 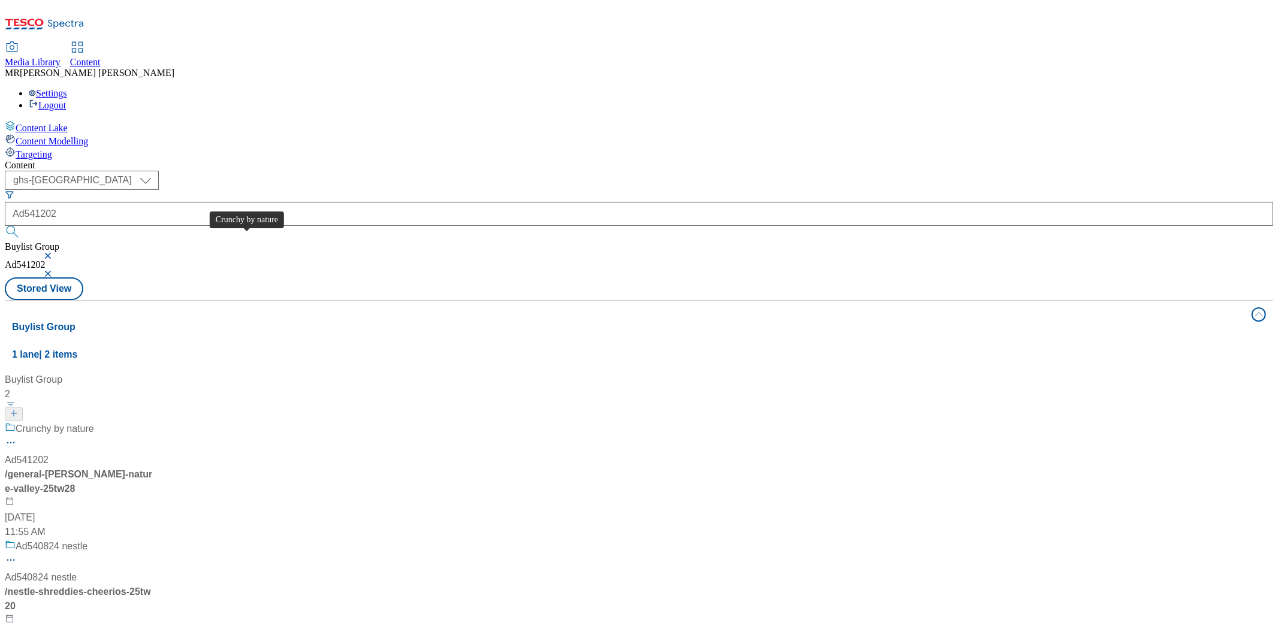 I want to click on span: 1 lane | 2 items, so click(x=44, y=354).